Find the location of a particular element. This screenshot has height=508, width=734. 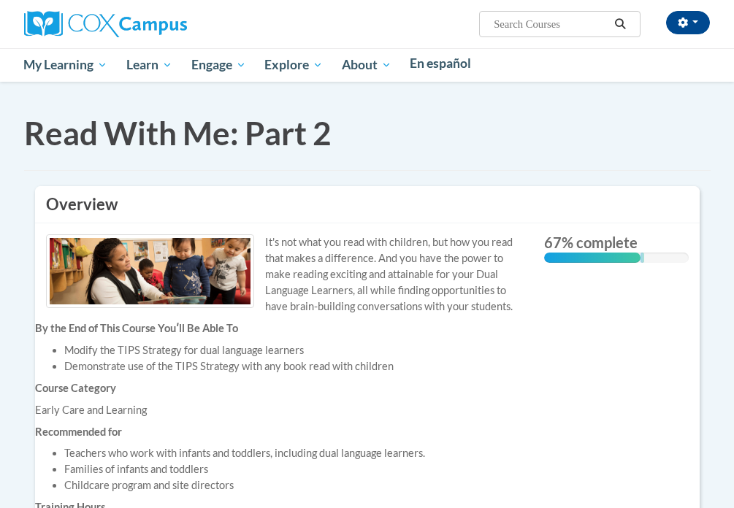

a: Explore is located at coordinates (293, 65).